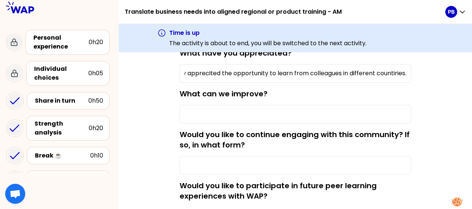 Image resolution: width=472 pixels, height=209 pixels. What do you see at coordinates (97, 156) in the screenshot?
I see `div: 0h10` at bounding box center [97, 156].